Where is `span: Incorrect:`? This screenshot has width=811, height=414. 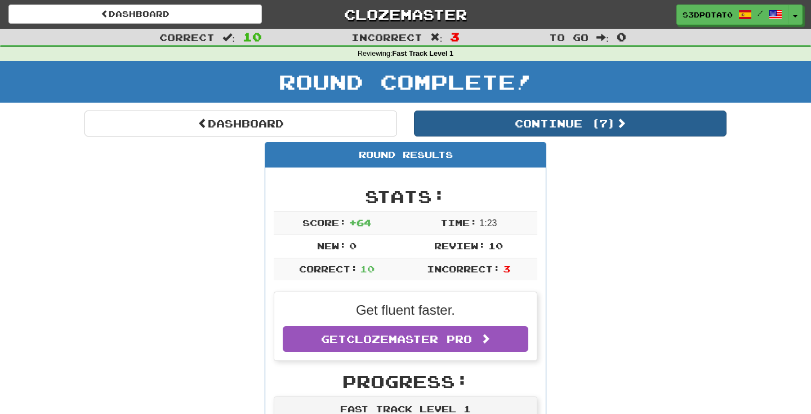 span: Incorrect: is located at coordinates (464, 268).